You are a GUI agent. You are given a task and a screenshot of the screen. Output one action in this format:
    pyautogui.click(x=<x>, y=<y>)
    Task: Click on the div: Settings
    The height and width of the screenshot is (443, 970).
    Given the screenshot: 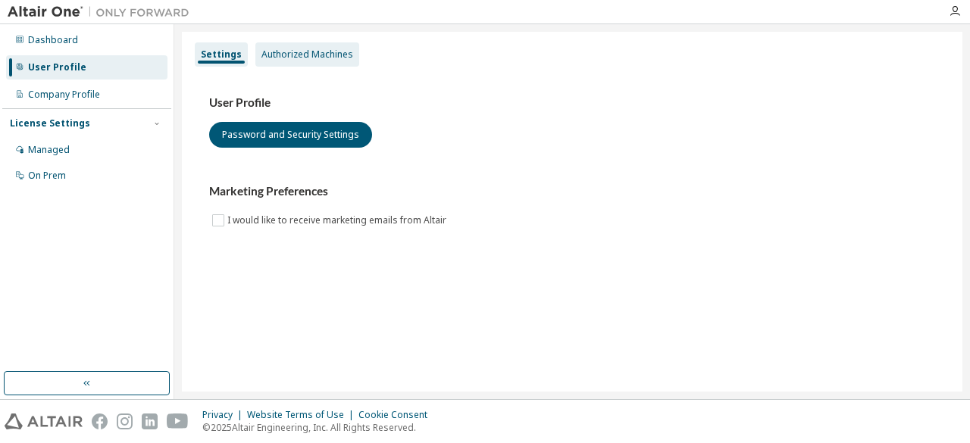 What is the action you would take?
    pyautogui.click(x=221, y=55)
    